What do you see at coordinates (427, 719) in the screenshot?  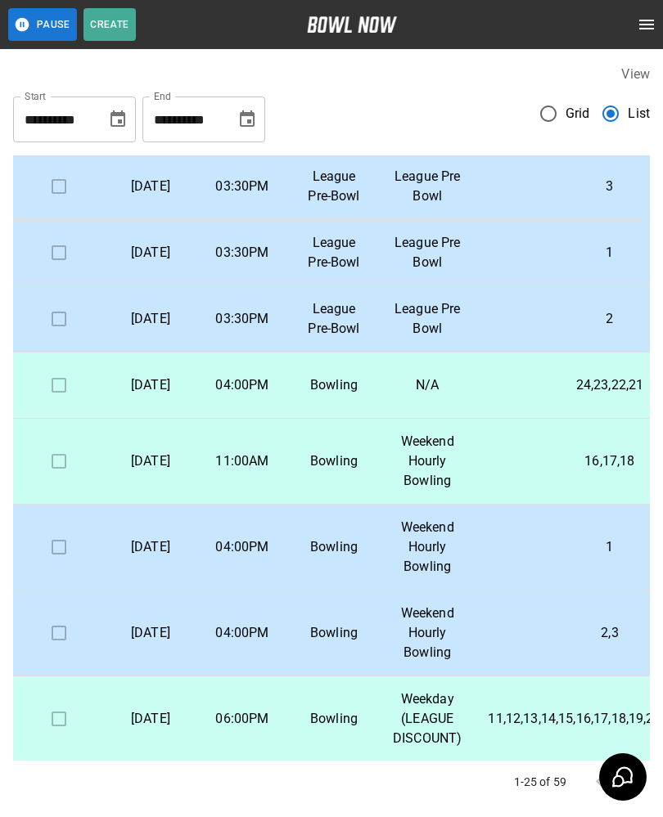 I see `p: Weekday (LEAGUE DISCOUNT)` at bounding box center [427, 719].